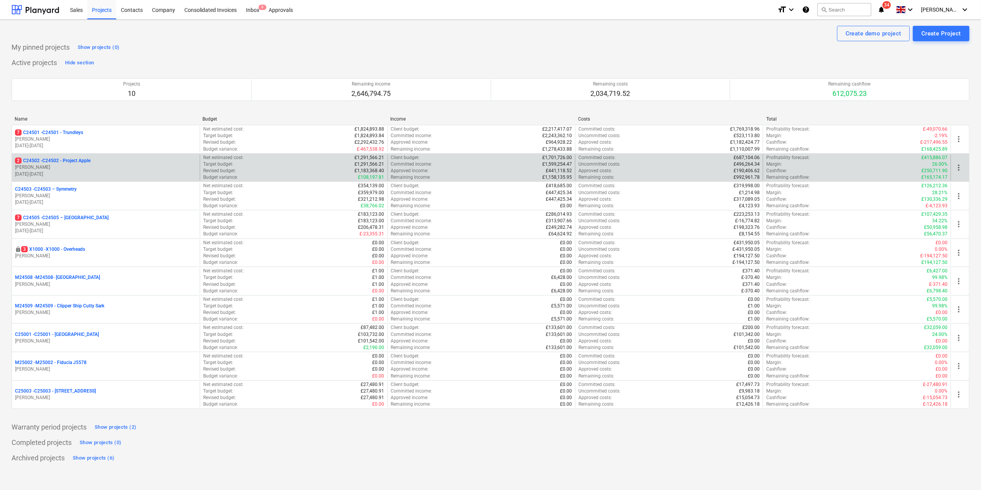 This screenshot has height=490, width=981. What do you see at coordinates (788, 206) in the screenshot?
I see `p: Remaining cashflow :` at bounding box center [788, 206].